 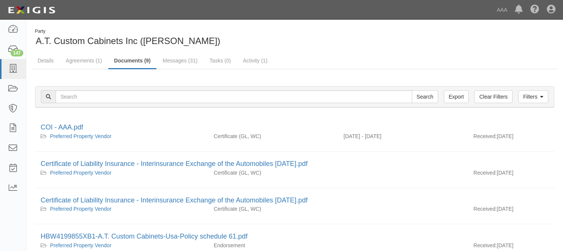 I want to click on div: 147, so click(x=17, y=53).